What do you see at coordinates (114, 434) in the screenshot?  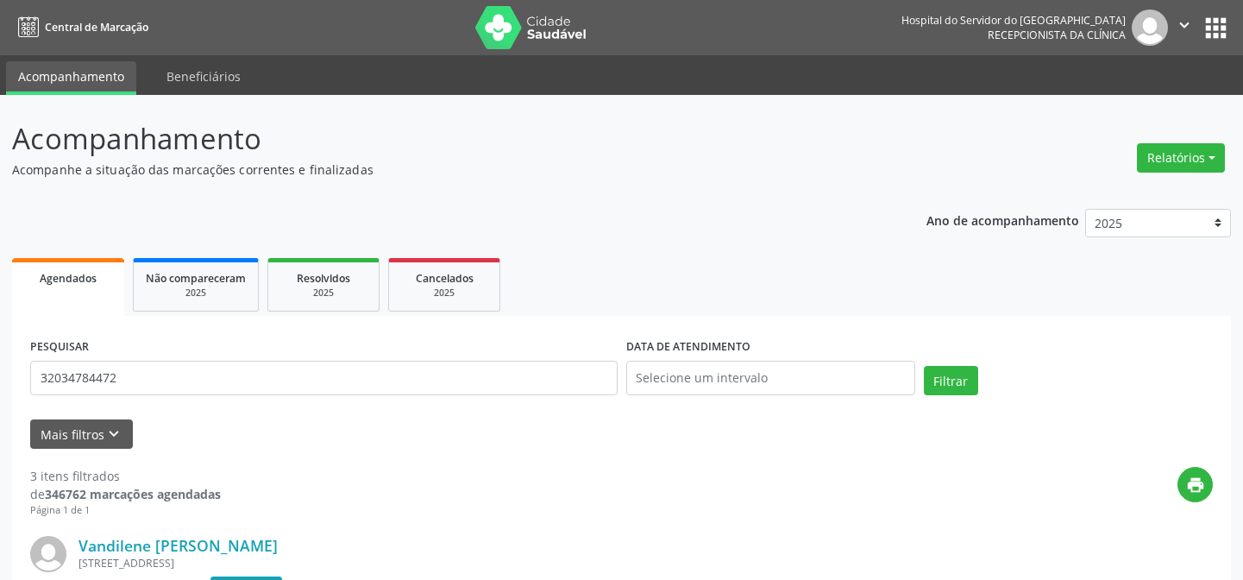 I see `i: keyboard_arrow_down` at bounding box center [114, 434].